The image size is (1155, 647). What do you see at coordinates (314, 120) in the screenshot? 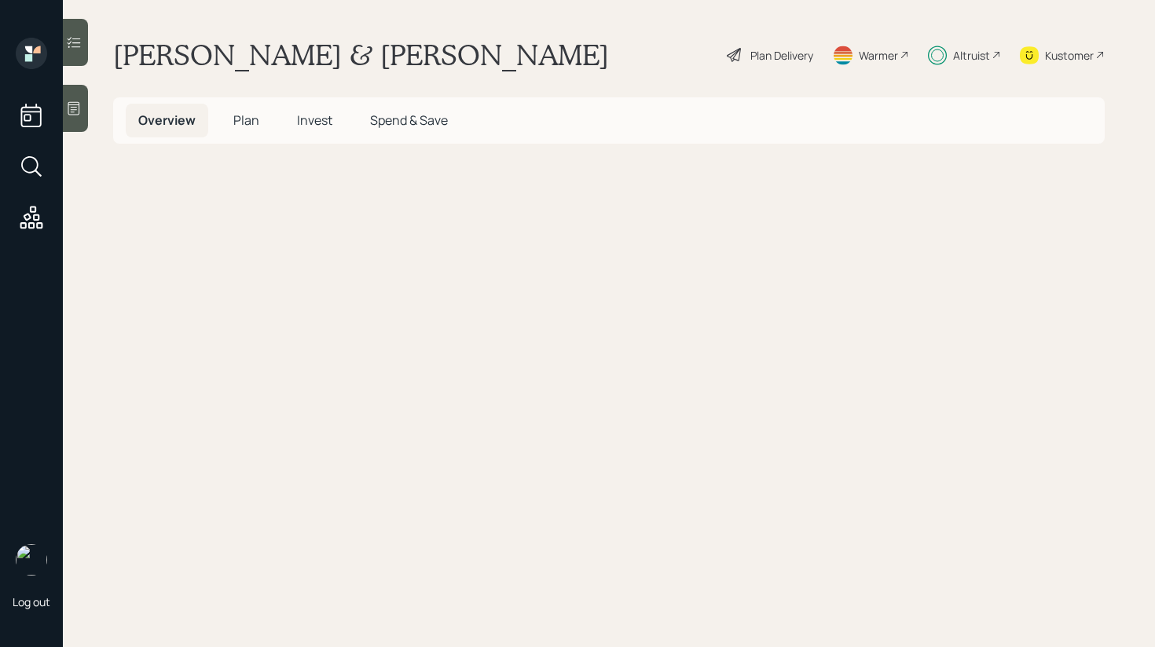
I see `span: Invest` at bounding box center [314, 120].